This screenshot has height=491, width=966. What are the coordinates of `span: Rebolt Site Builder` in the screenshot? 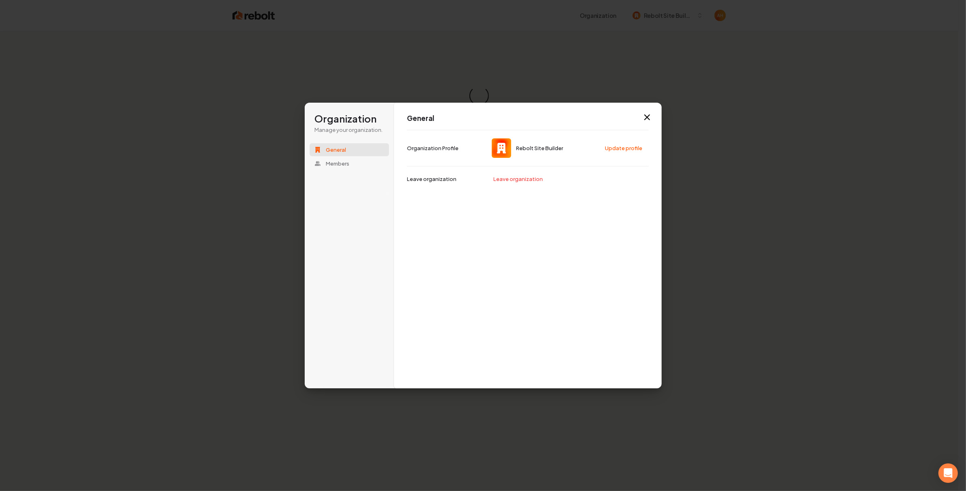 It's located at (540, 148).